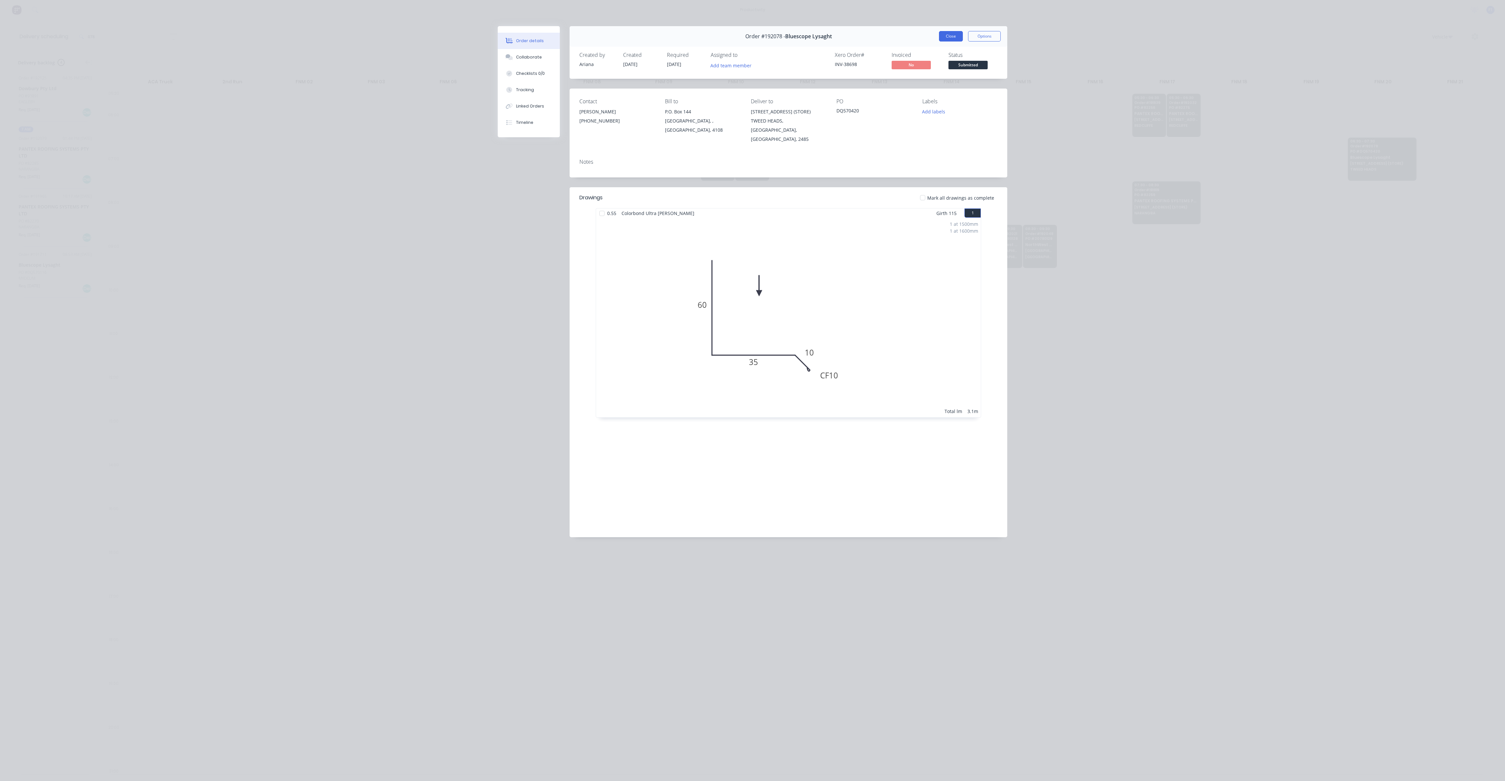 The height and width of the screenshot is (781, 1505). What do you see at coordinates (617, 101) in the screenshot?
I see `div: Contact` at bounding box center [617, 101].